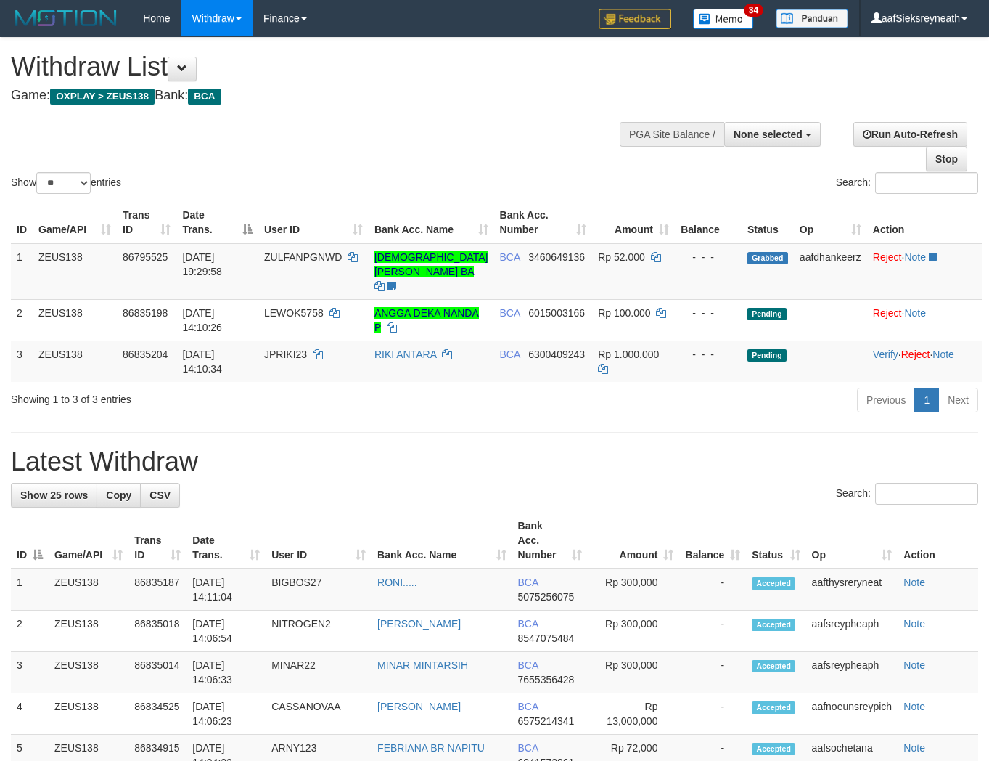 The height and width of the screenshot is (761, 989). What do you see at coordinates (888, 313) in the screenshot?
I see `a: Reject` at bounding box center [888, 313].